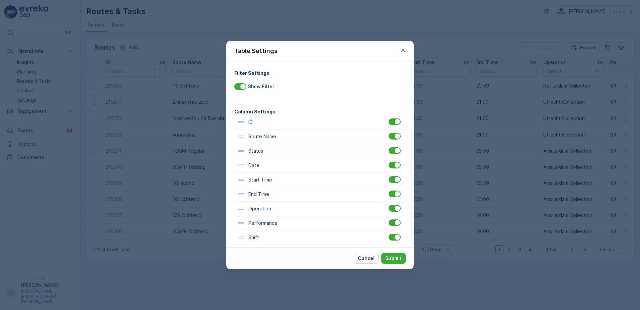  I want to click on div: End Time, so click(320, 194).